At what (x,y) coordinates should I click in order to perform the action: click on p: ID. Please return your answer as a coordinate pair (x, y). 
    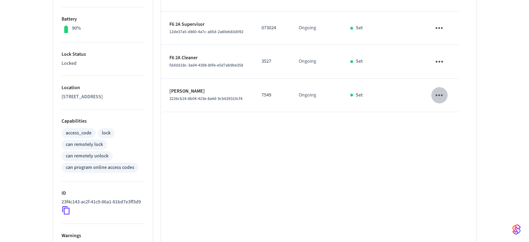
    Looking at the image, I should click on (103, 193).